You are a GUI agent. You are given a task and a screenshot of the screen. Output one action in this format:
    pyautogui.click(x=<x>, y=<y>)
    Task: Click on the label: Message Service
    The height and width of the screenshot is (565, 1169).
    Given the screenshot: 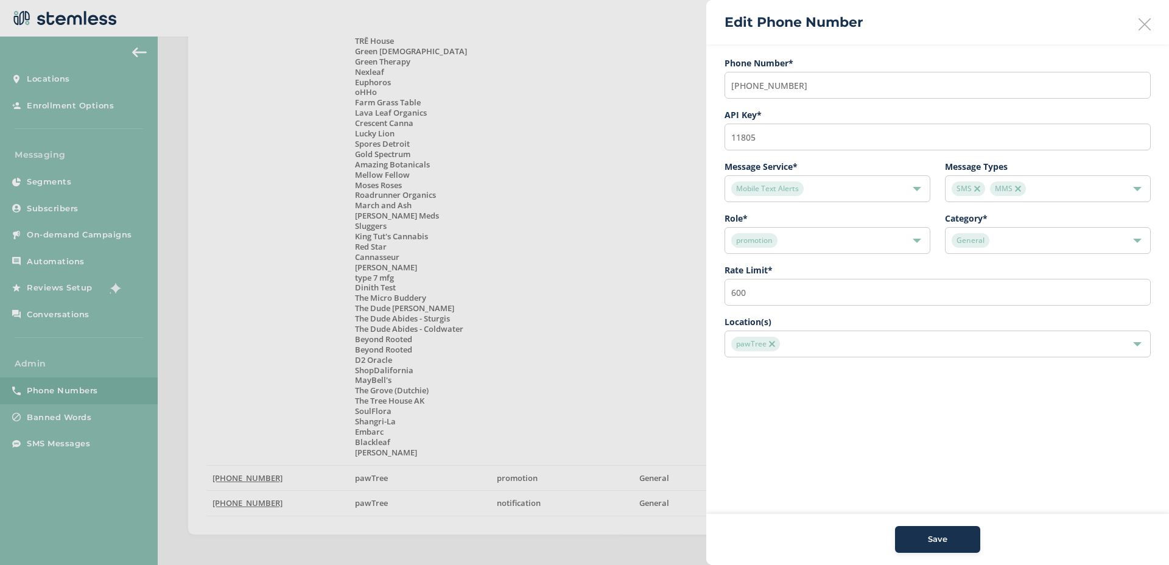 What is the action you would take?
    pyautogui.click(x=827, y=166)
    